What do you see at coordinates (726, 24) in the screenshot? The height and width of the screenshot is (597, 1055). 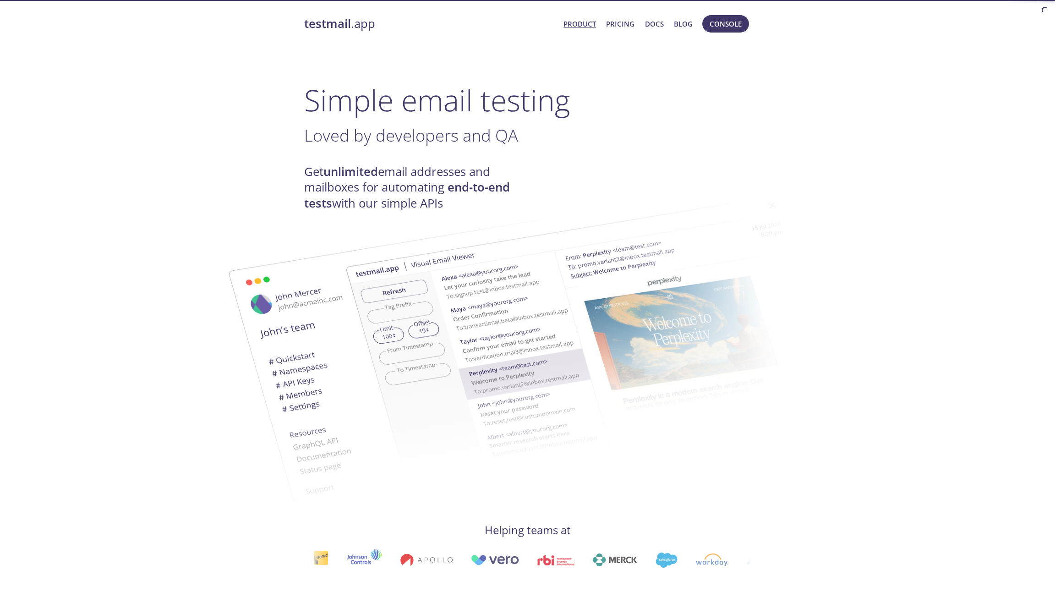 I see `button: Console` at bounding box center [726, 24].